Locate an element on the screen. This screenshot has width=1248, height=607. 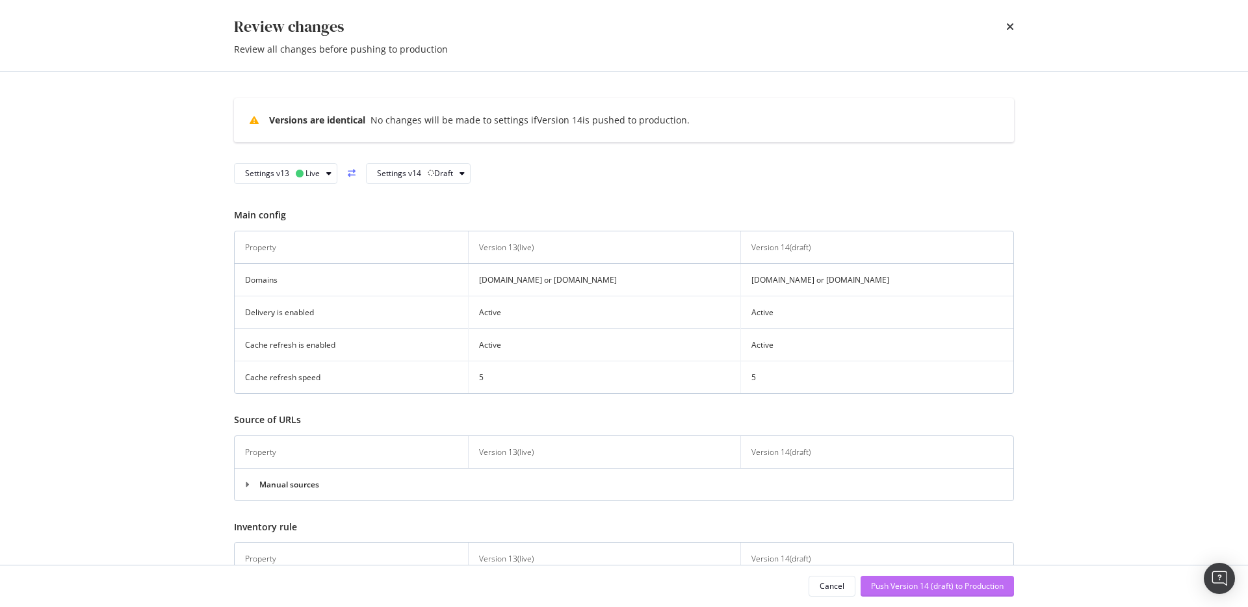
td: Delivery is enabled is located at coordinates (351, 312).